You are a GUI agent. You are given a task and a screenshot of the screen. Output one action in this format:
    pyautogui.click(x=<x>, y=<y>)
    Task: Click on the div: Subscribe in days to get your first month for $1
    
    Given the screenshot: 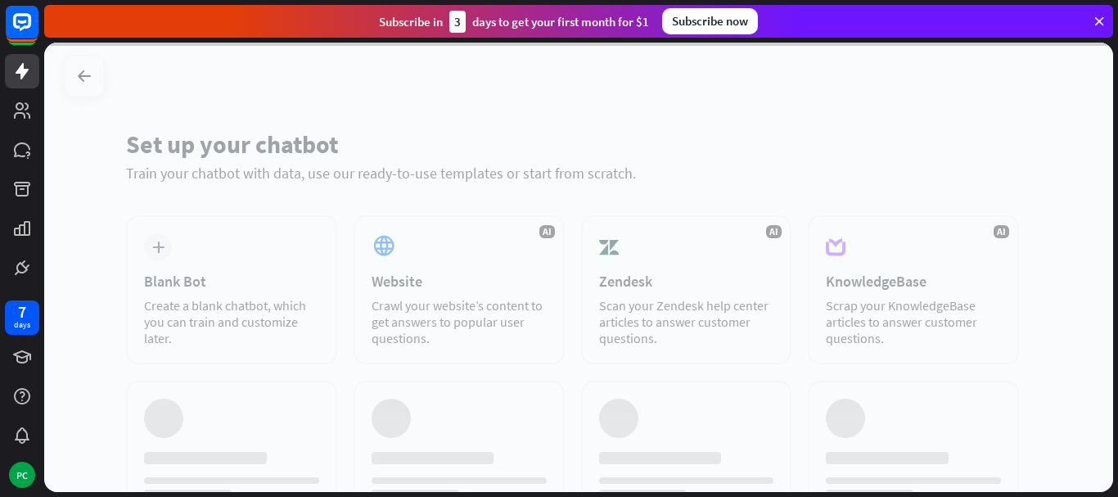 What is the action you would take?
    pyautogui.click(x=514, y=21)
    